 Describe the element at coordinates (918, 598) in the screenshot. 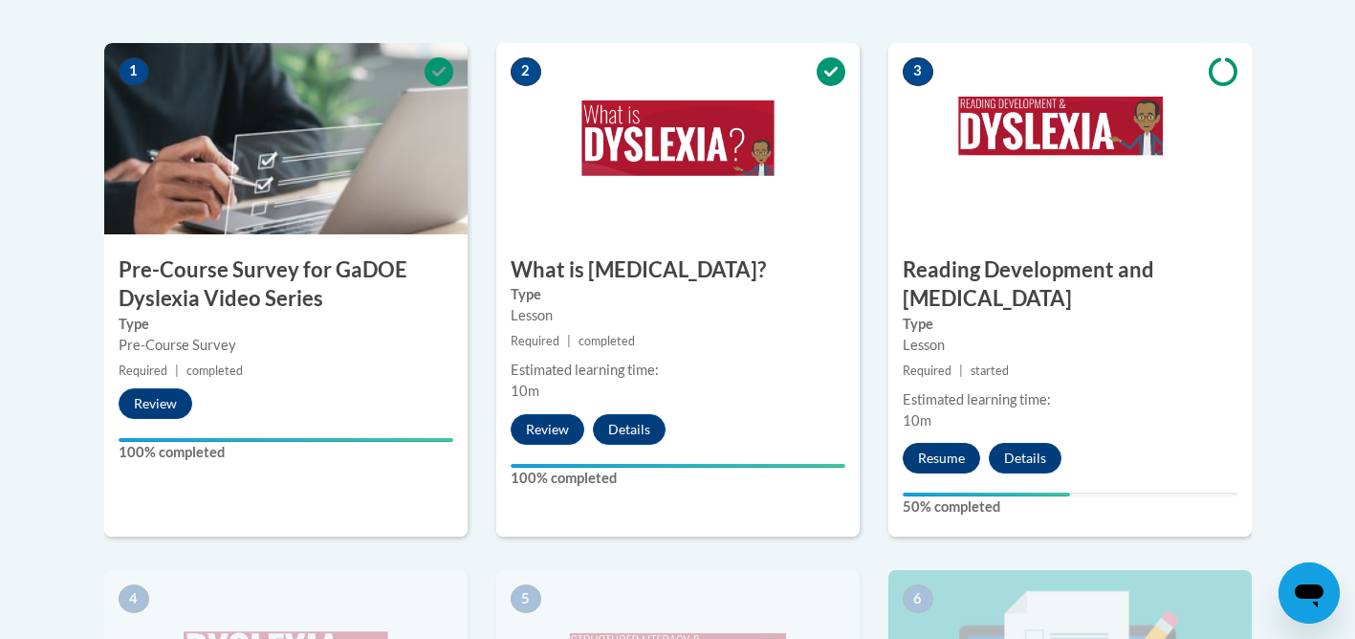

I see `span: 6` at that location.